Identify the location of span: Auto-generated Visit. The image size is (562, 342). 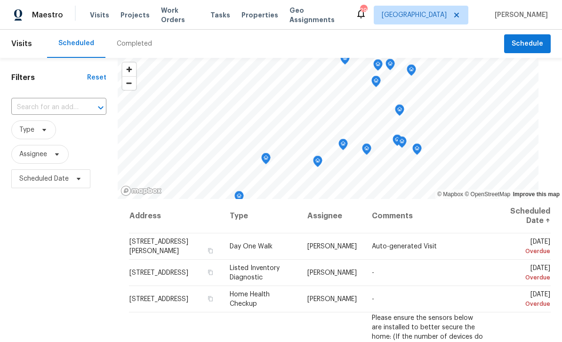
(405, 247).